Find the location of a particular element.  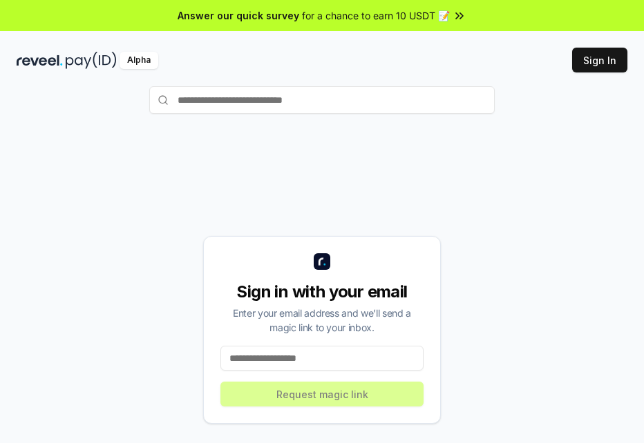

div: Alpha is located at coordinates (139, 60).